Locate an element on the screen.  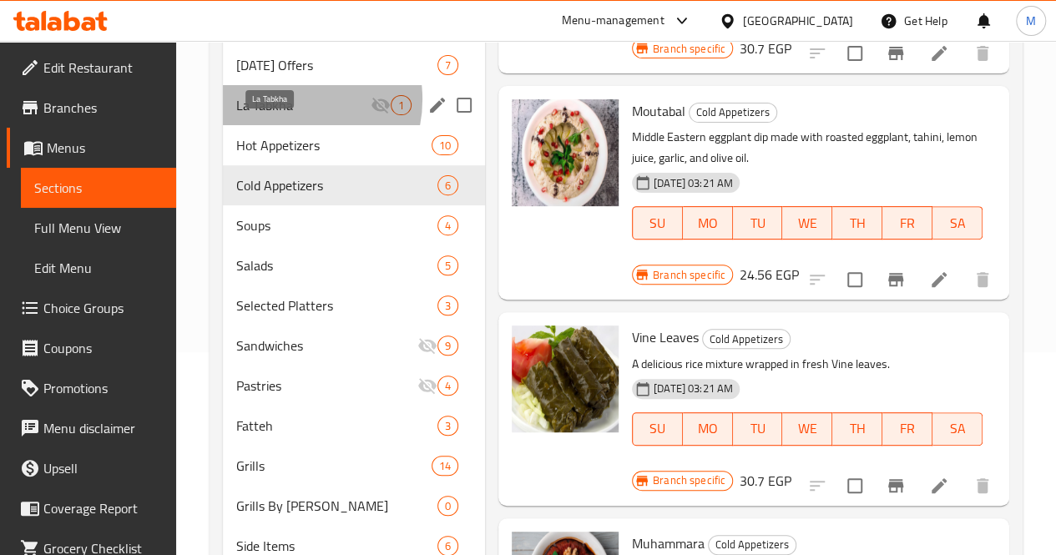
div: Grills By Kilo is located at coordinates (337, 506).